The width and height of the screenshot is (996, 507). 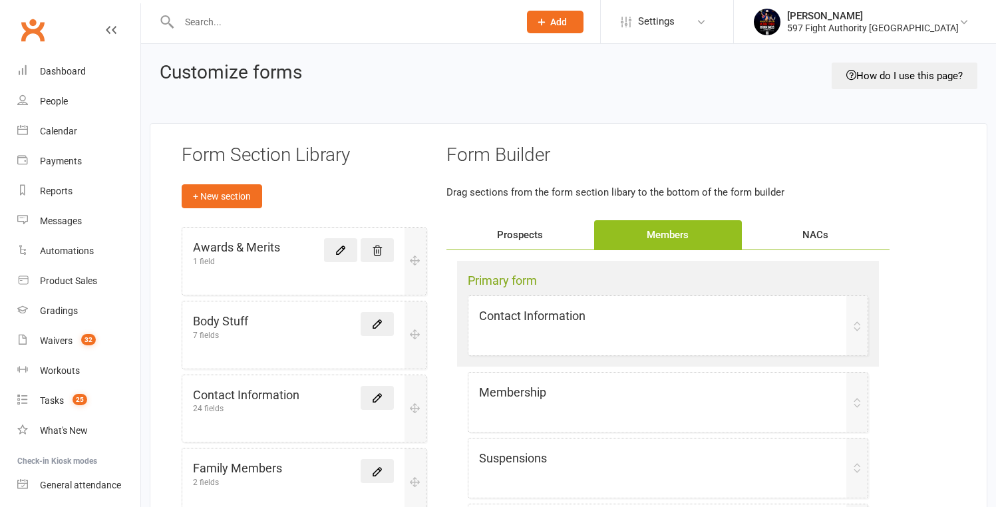 I want to click on a: Product Sales, so click(x=78, y=281).